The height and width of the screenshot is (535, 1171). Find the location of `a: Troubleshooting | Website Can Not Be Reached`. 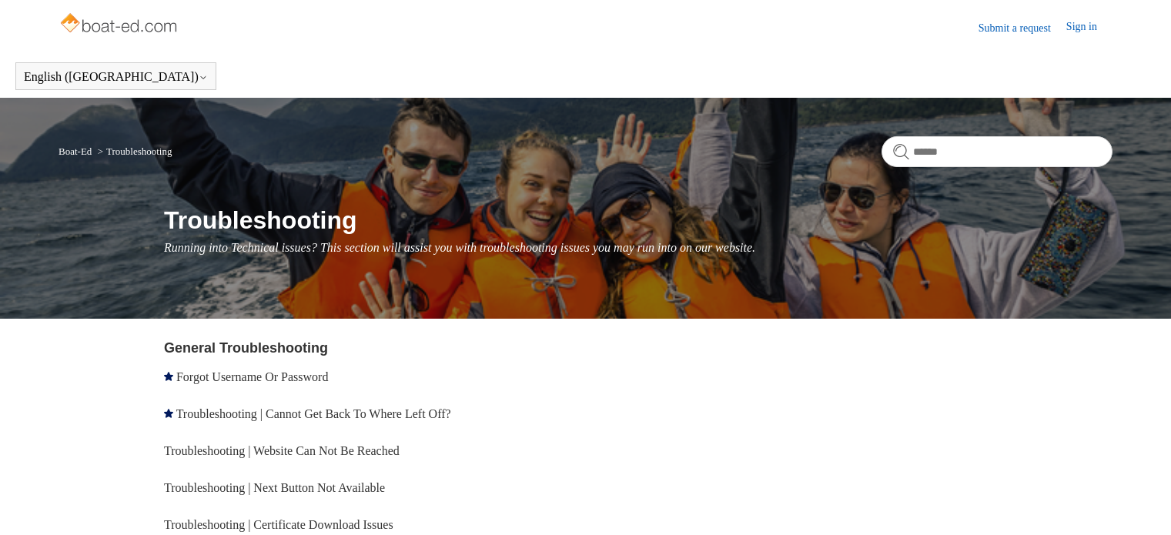

a: Troubleshooting | Website Can Not Be Reached is located at coordinates (282, 450).